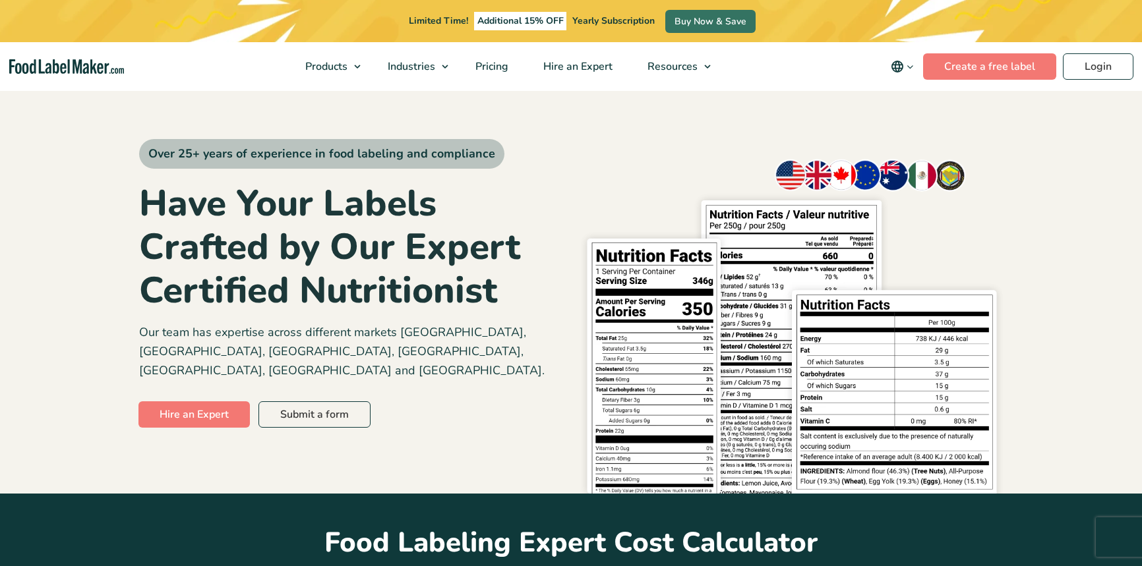 This screenshot has height=566, width=1142. I want to click on span: Pricing, so click(491, 67).